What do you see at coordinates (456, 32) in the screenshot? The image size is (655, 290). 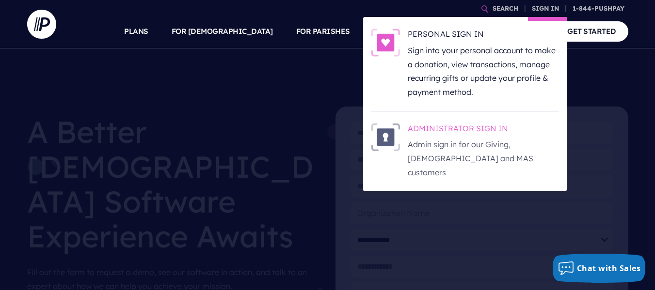 I see `a: EXPLORE` at bounding box center [456, 32].